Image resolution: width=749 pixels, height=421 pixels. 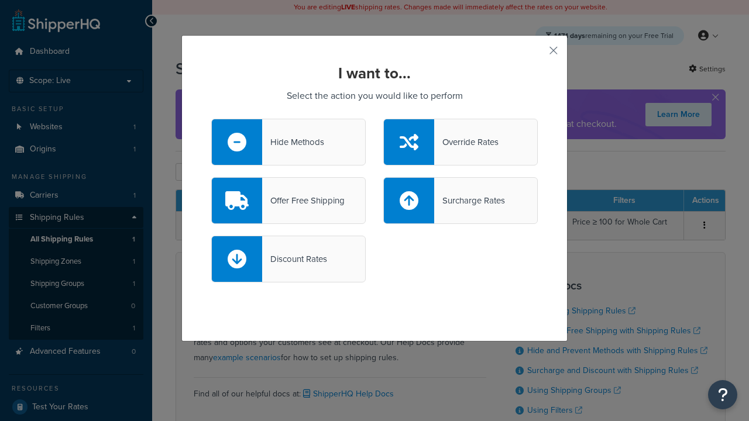 What do you see at coordinates (294, 259) in the screenshot?
I see `div: Discount Rates` at bounding box center [294, 259].